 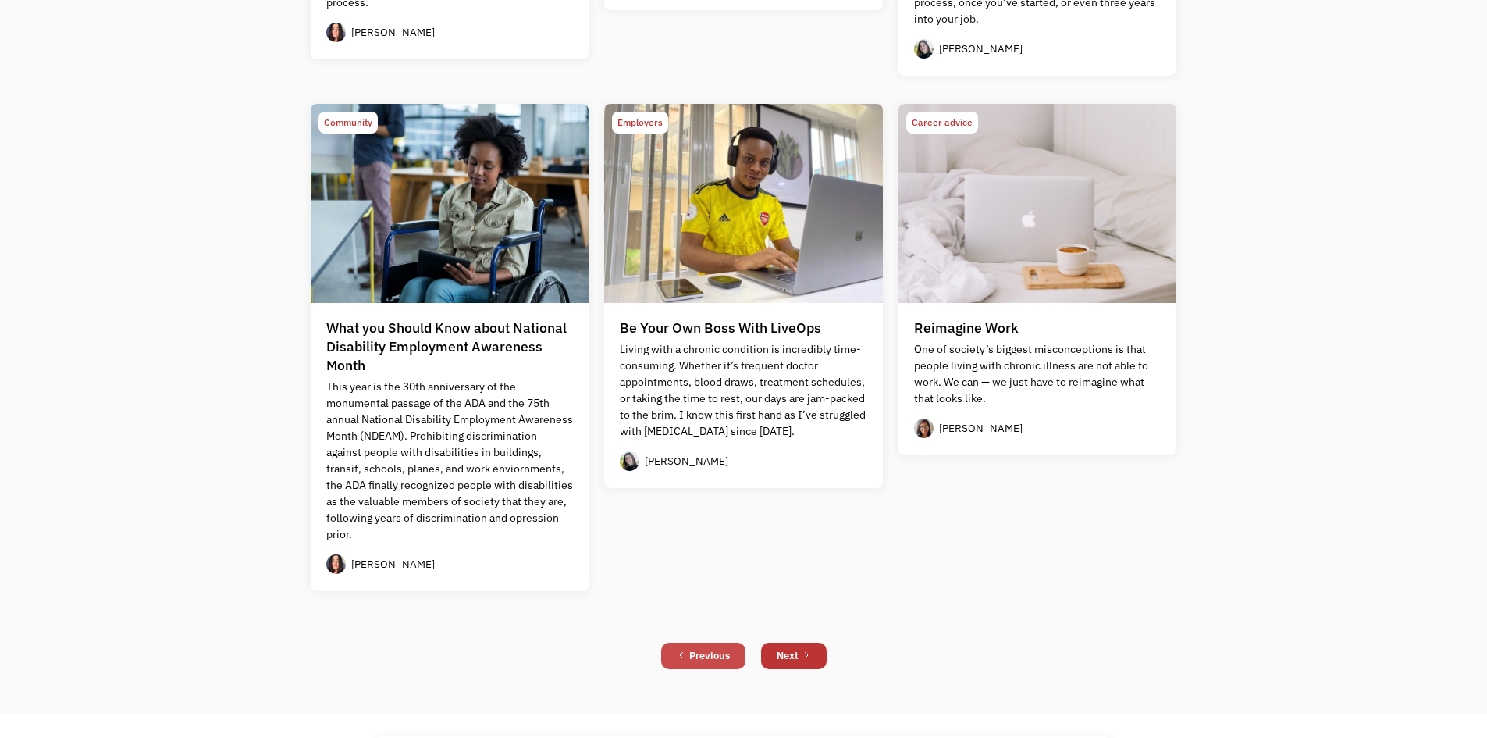 I want to click on div: Reimagine Work, so click(x=967, y=328).